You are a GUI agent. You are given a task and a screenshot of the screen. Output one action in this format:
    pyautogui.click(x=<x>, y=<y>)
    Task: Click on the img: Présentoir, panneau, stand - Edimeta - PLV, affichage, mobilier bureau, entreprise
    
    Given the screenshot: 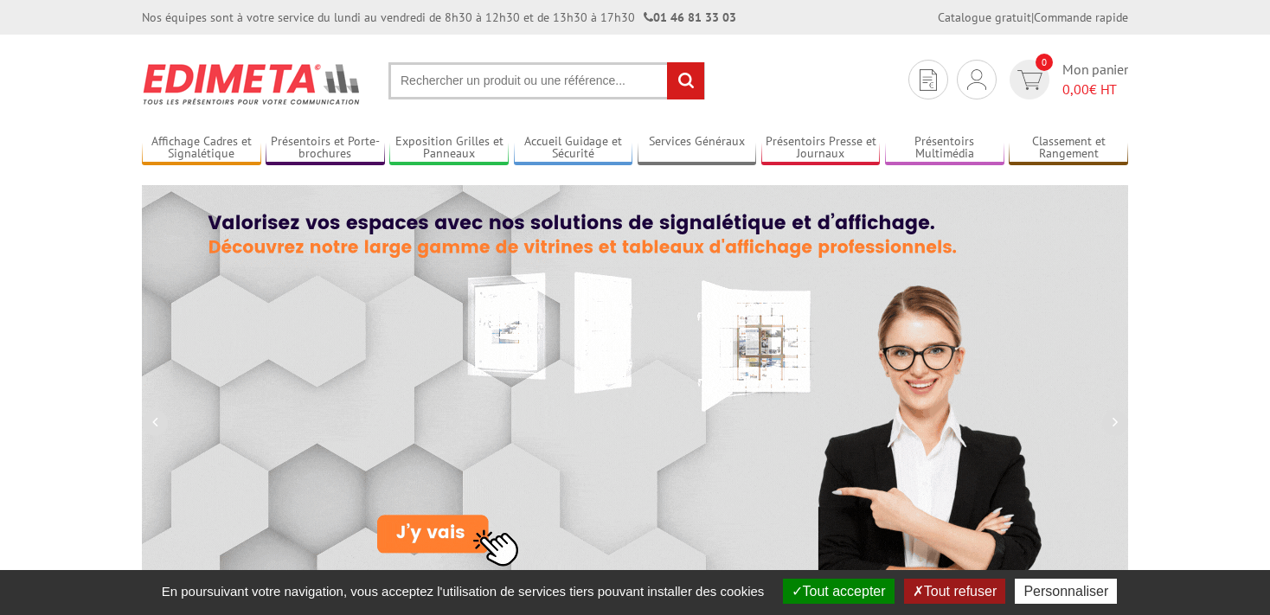 What is the action you would take?
    pyautogui.click(x=252, y=84)
    